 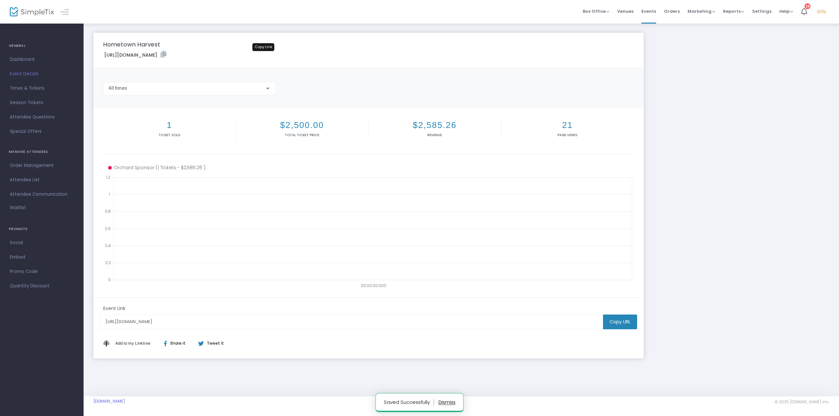 What do you see at coordinates (108, 343) in the screenshot?
I see `img: linktree` at bounding box center [108, 343].